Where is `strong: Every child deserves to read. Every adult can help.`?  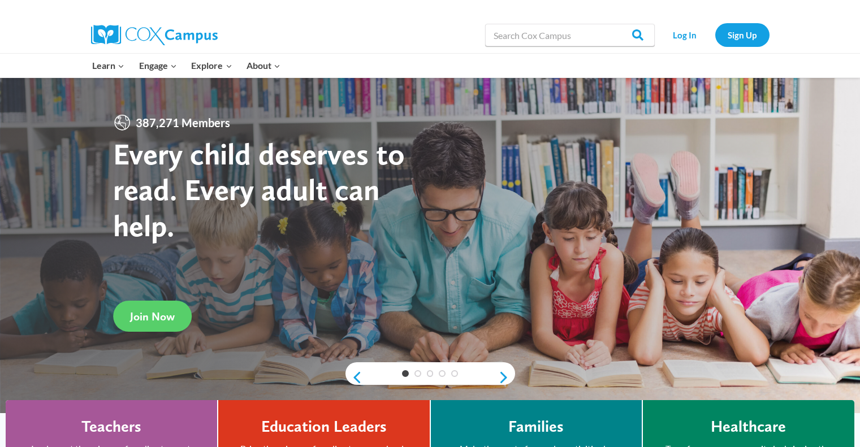
strong: Every child deserves to read. Every adult can help. is located at coordinates (259, 189).